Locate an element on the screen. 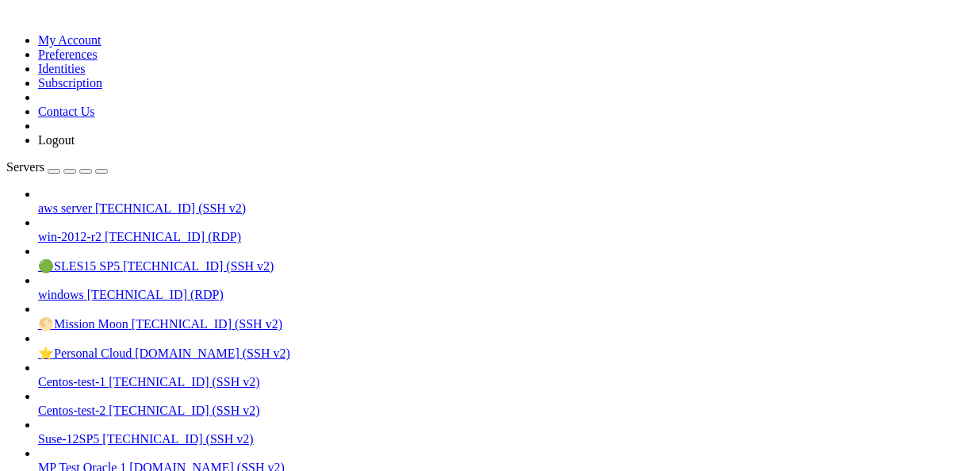 The height and width of the screenshot is (471, 977). span: 🟢SLES15 SP5 is located at coordinates (79, 271).